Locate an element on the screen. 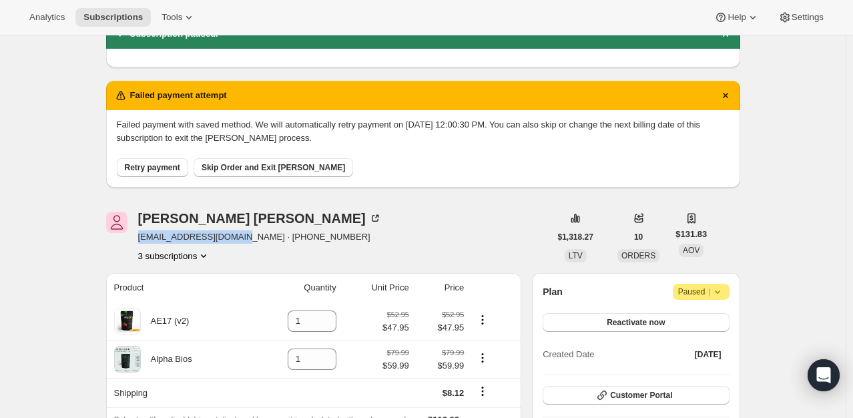 Image resolution: width=853 pixels, height=418 pixels. span: AOV is located at coordinates (691, 250).